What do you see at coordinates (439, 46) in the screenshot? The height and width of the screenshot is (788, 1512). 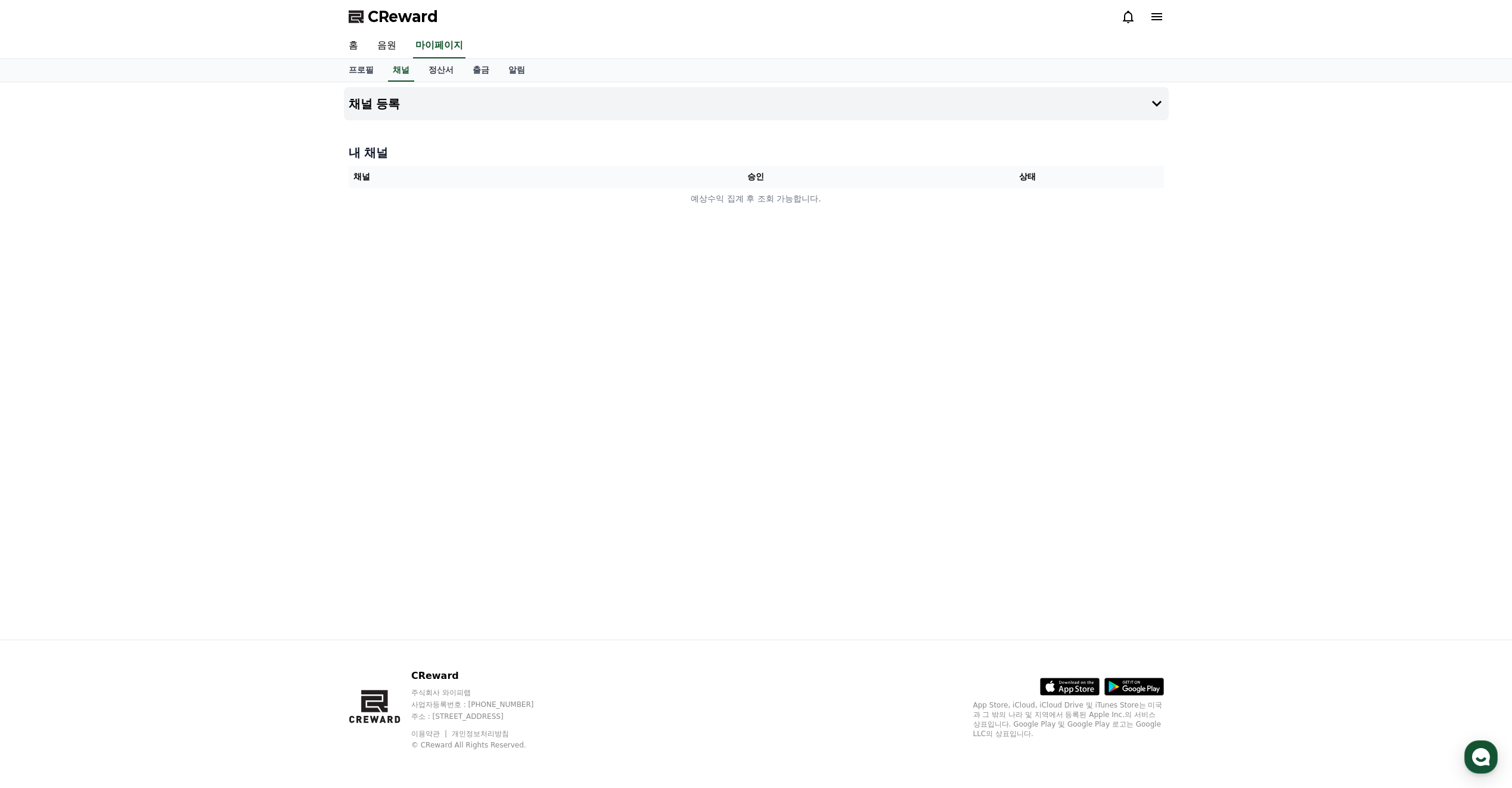 I see `a: 마이페이지` at bounding box center [439, 46].